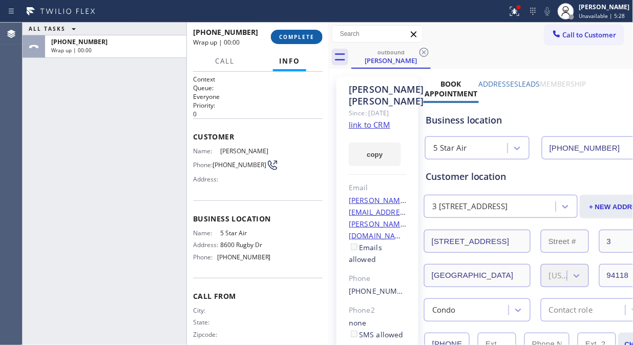 The width and height of the screenshot is (633, 345). What do you see at coordinates (206, 322) in the screenshot?
I see `span: State:` at bounding box center [206, 322].